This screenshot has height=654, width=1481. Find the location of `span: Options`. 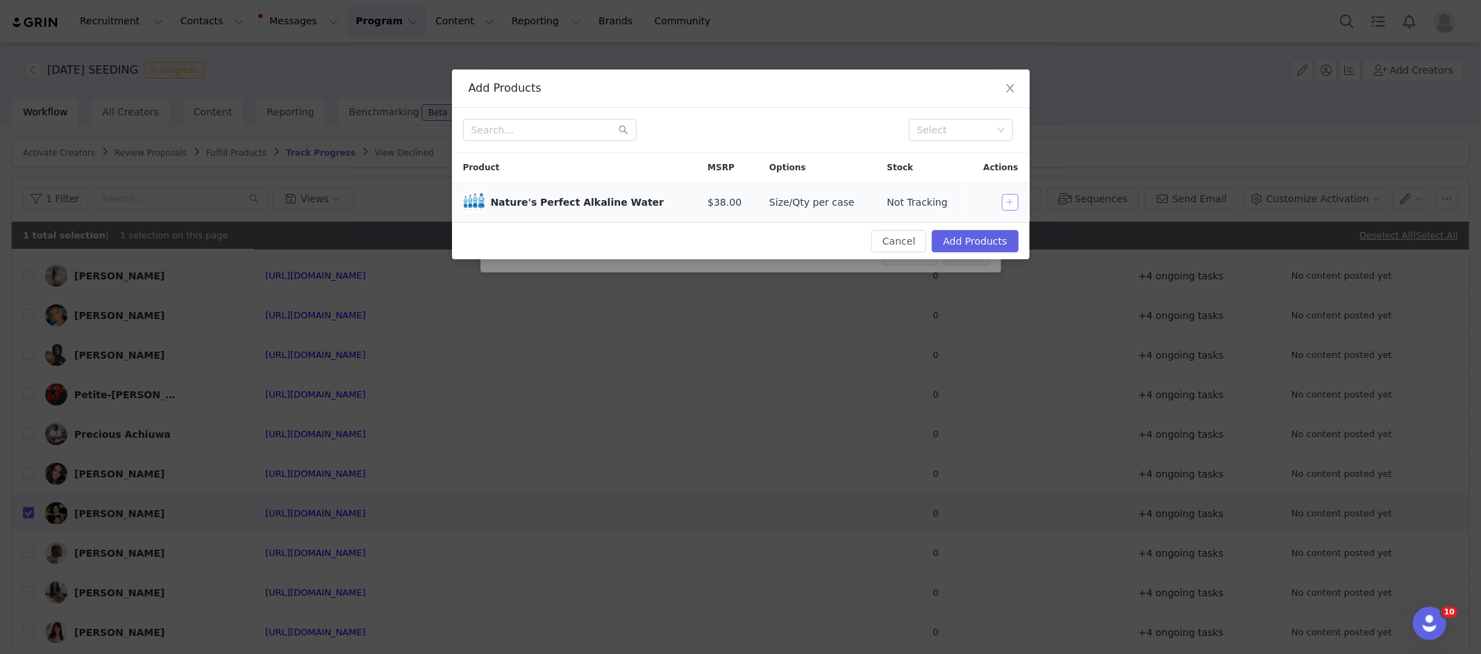

span: Options is located at coordinates (788, 167).